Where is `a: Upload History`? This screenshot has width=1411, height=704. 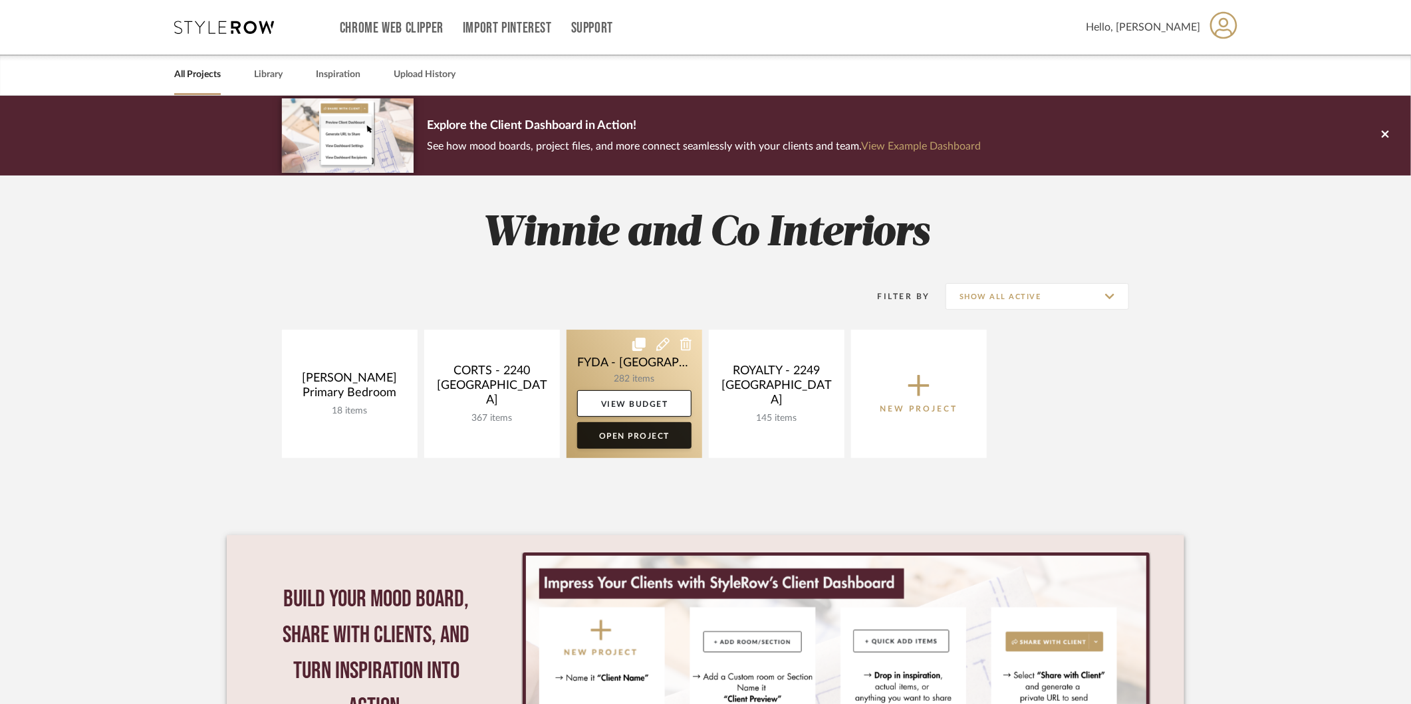 a: Upload History is located at coordinates (424, 74).